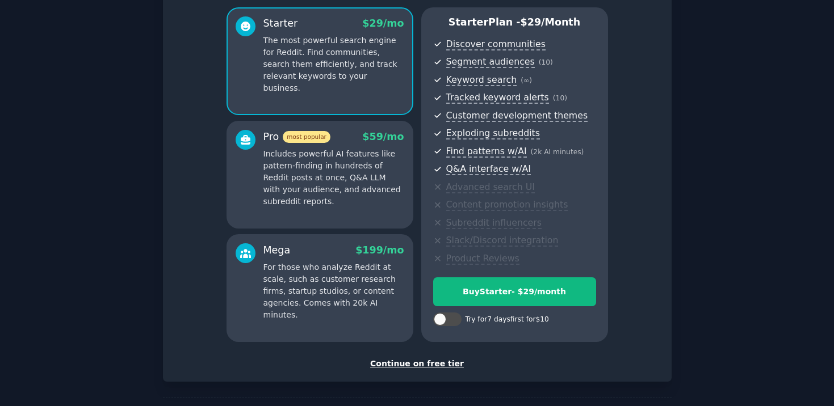 The width and height of the screenshot is (834, 406). What do you see at coordinates (514, 292) in the screenshot?
I see `div: Buy Starter - $ 29 /month` at bounding box center [514, 292].